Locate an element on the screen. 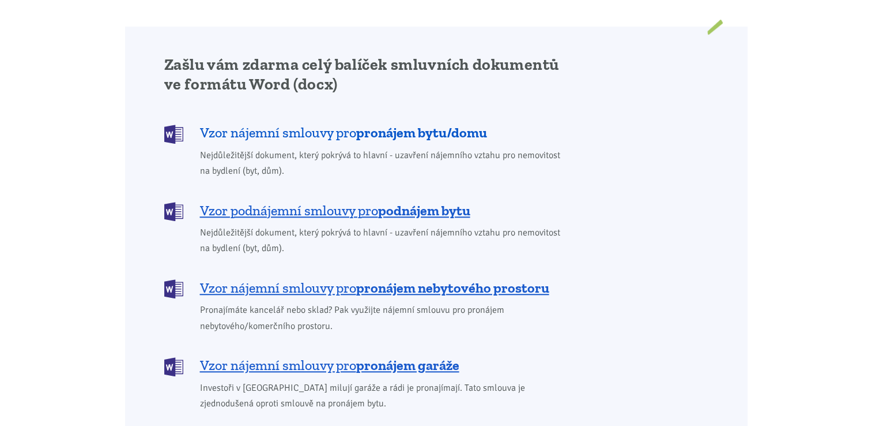 The image size is (872, 426). a: Vzor nájemní smlouvy propronájem garáže is located at coordinates (366, 365).